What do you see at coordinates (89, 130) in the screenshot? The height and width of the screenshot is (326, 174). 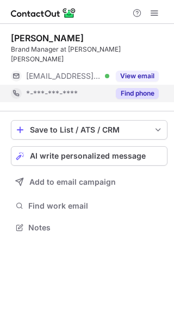 I see `button: save-profile-one-click` at bounding box center [89, 130].